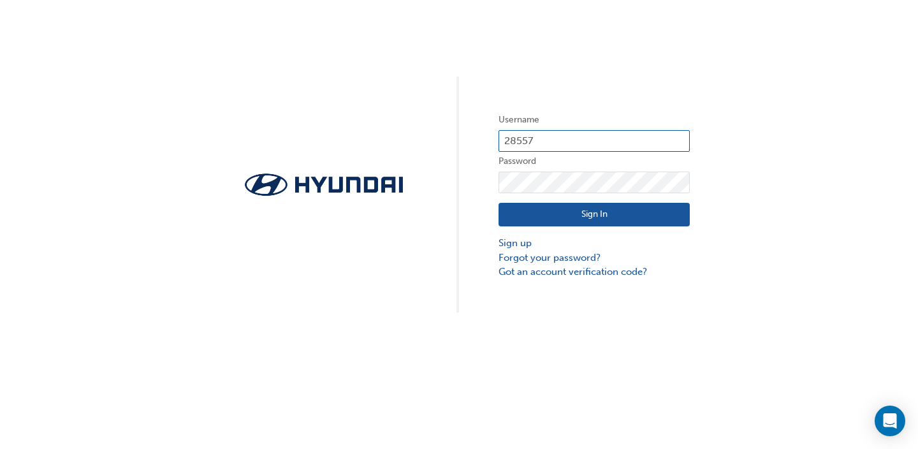 The height and width of the screenshot is (449, 918). Describe the element at coordinates (594, 271) in the screenshot. I see `a: Got an account verification code?` at that location.